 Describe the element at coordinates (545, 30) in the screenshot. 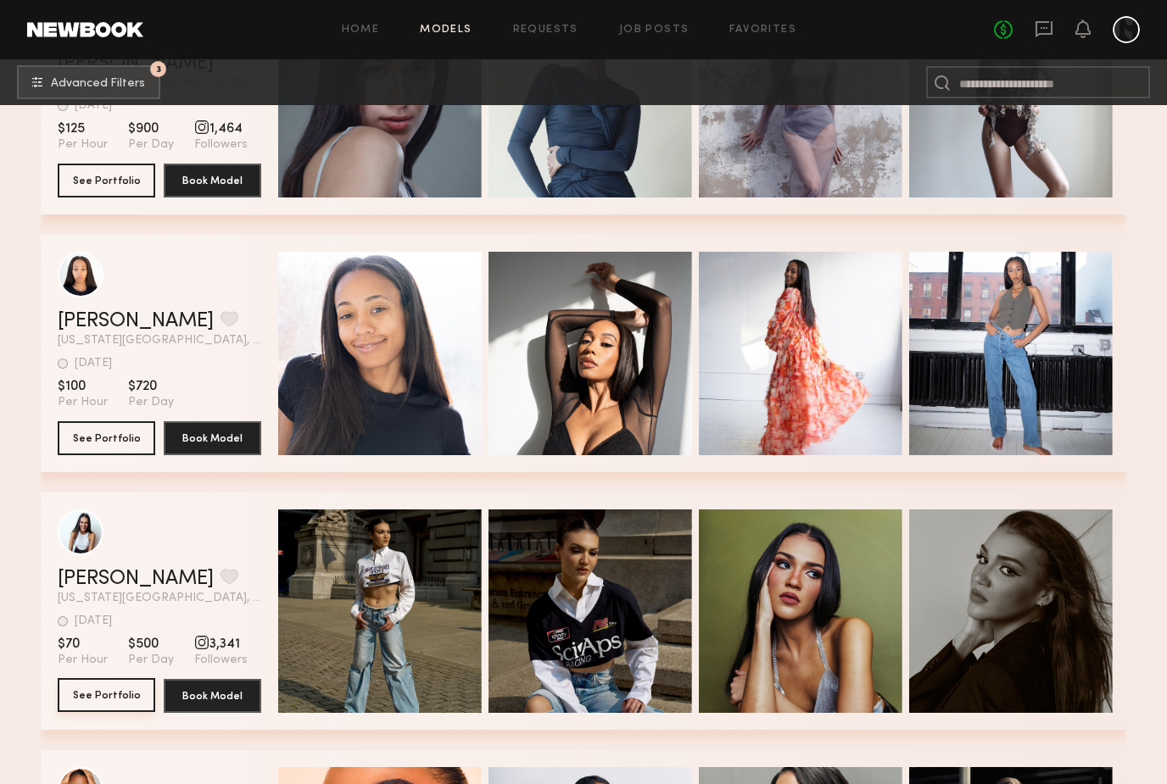

I see `a: Requests` at that location.